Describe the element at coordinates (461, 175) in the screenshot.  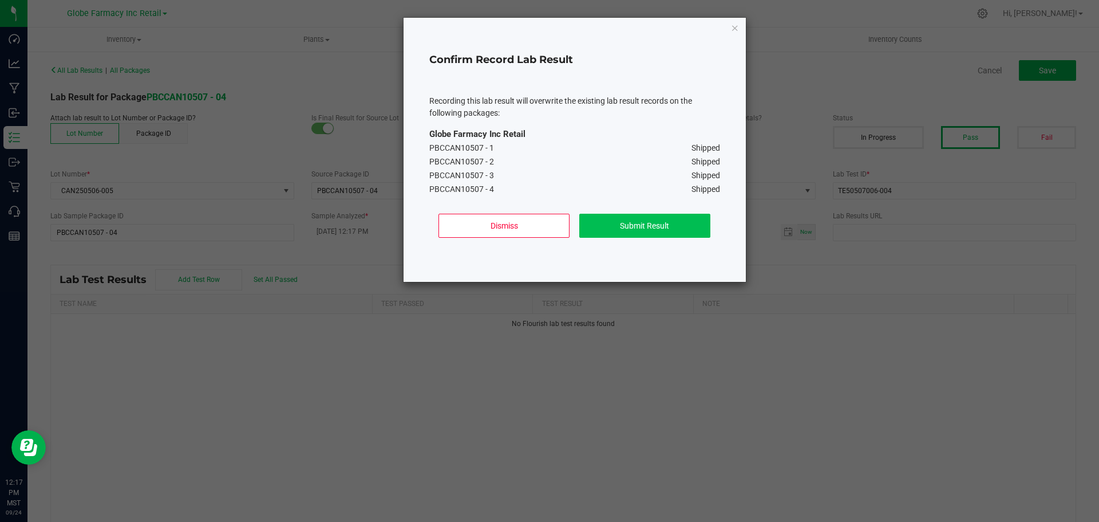
I see `span: PBCCAN10507 - 3` at that location.